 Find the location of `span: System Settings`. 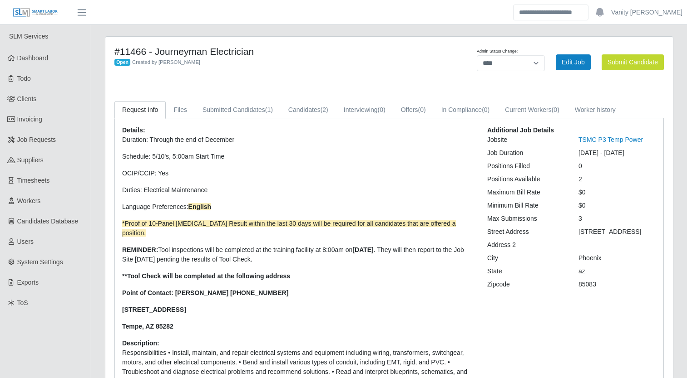

span: System Settings is located at coordinates (40, 262).